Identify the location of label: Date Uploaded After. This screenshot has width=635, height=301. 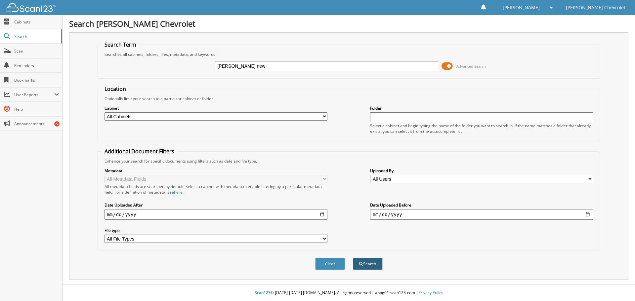
(216, 205).